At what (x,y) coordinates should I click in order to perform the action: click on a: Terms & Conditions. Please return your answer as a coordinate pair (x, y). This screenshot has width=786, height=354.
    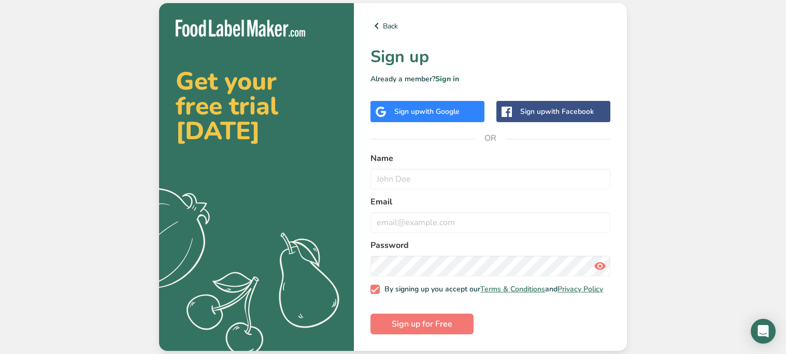
    Looking at the image, I should click on (512, 289).